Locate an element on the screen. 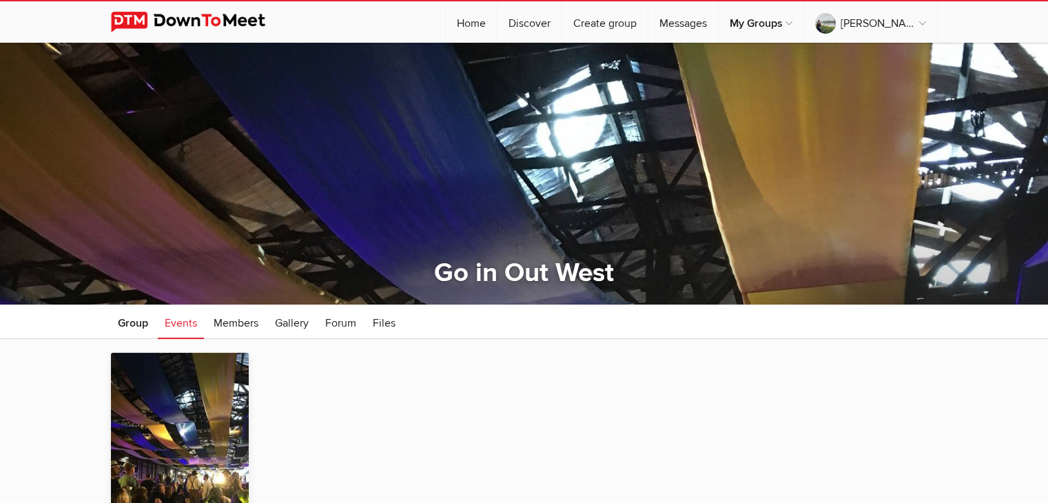  span: Events is located at coordinates (181, 323).